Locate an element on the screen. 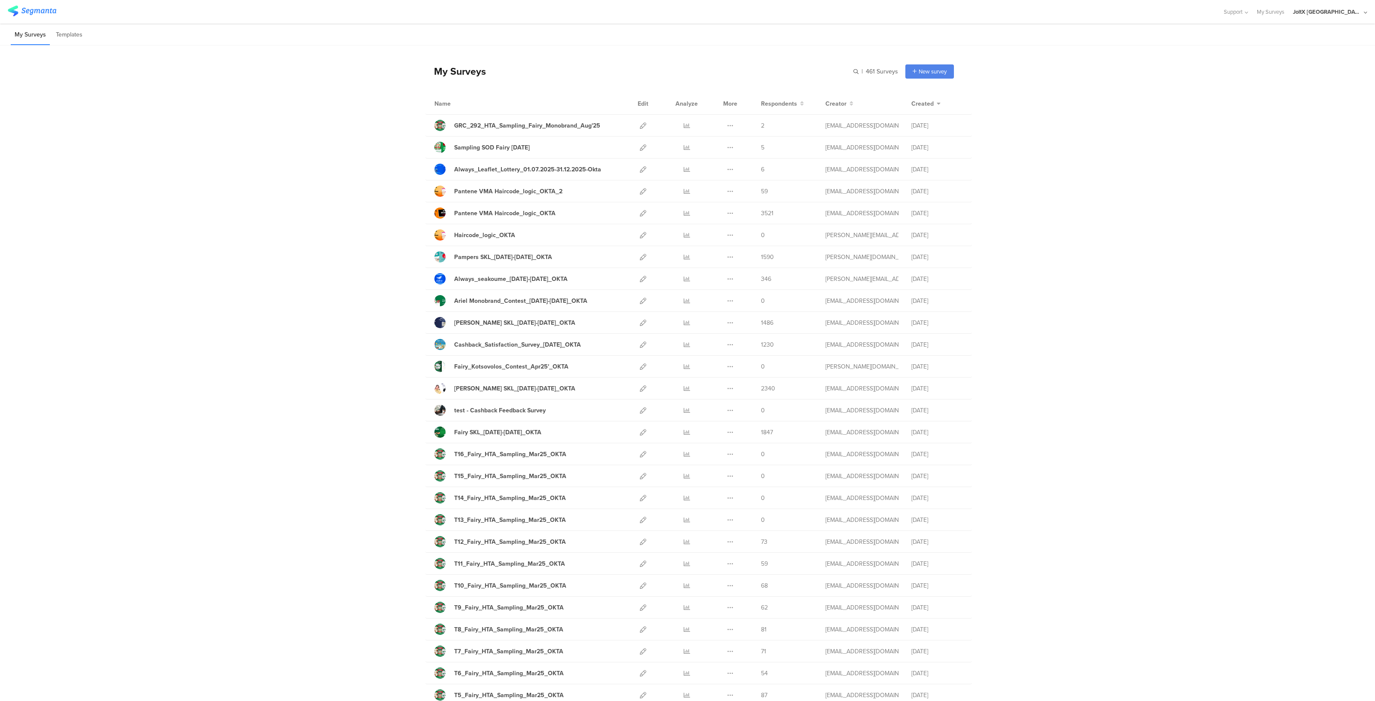 Image resolution: width=1375 pixels, height=701 pixels. div: Always_seakoume_03May25-30June25_OKTA is located at coordinates (511, 279).